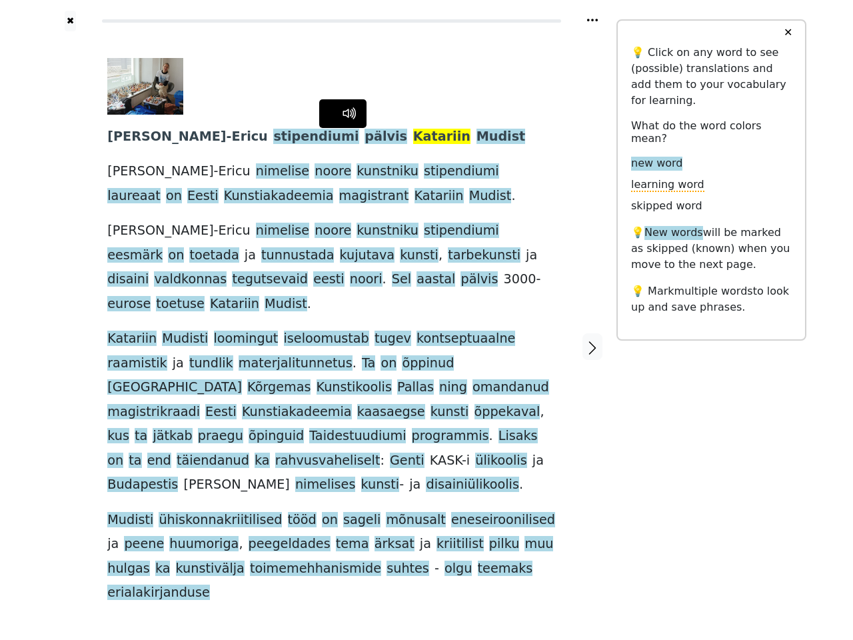 The height and width of the screenshot is (640, 853). I want to click on span: new word, so click(657, 163).